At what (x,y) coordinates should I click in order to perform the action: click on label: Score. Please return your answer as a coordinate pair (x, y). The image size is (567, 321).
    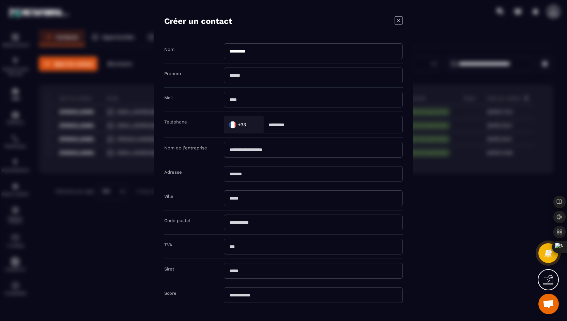
    Looking at the image, I should click on (170, 292).